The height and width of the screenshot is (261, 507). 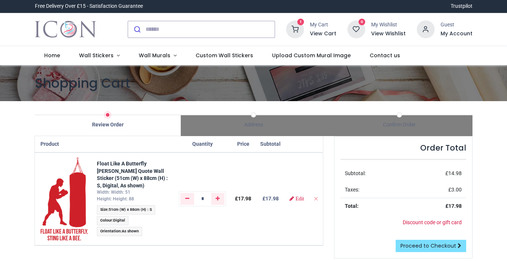 I want to click on img: Icon Wall Stickers, so click(x=65, y=29).